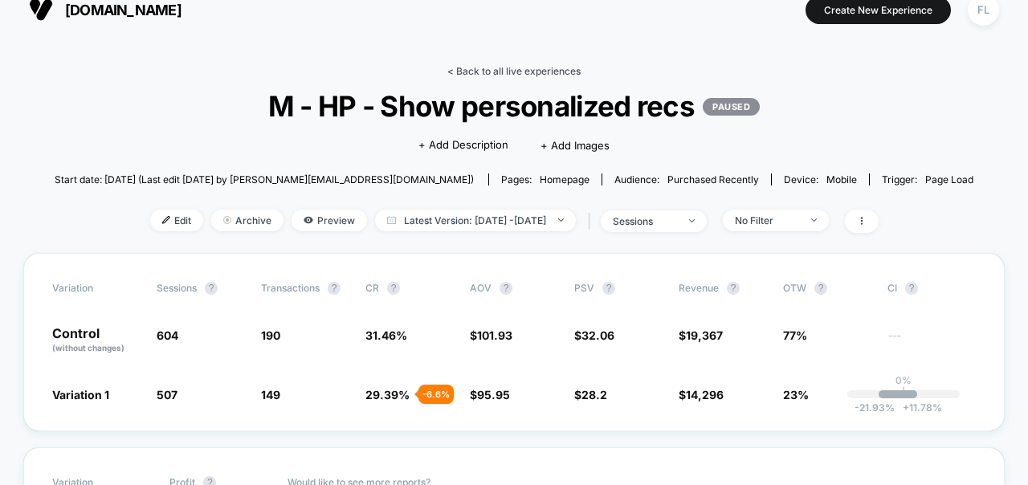 Image resolution: width=1028 pixels, height=485 pixels. Describe the element at coordinates (167, 335) in the screenshot. I see `span: 604` at that location.